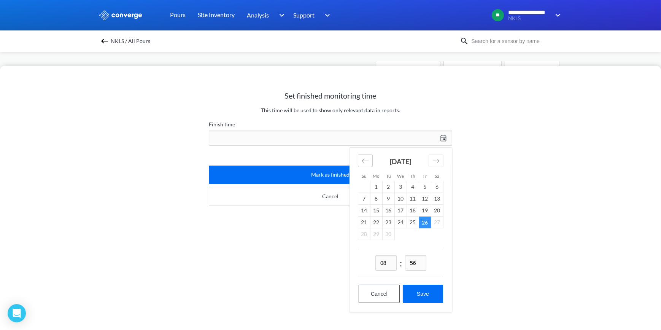 This screenshot has height=330, width=661. Describe the element at coordinates (331, 95) in the screenshot. I see `h2: Set finished monitoring time` at that location.